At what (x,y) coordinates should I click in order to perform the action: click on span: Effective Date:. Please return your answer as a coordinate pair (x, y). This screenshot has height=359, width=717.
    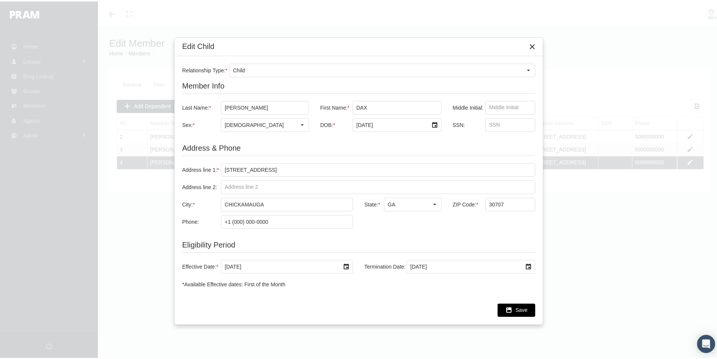
    Looking at the image, I should click on (199, 265).